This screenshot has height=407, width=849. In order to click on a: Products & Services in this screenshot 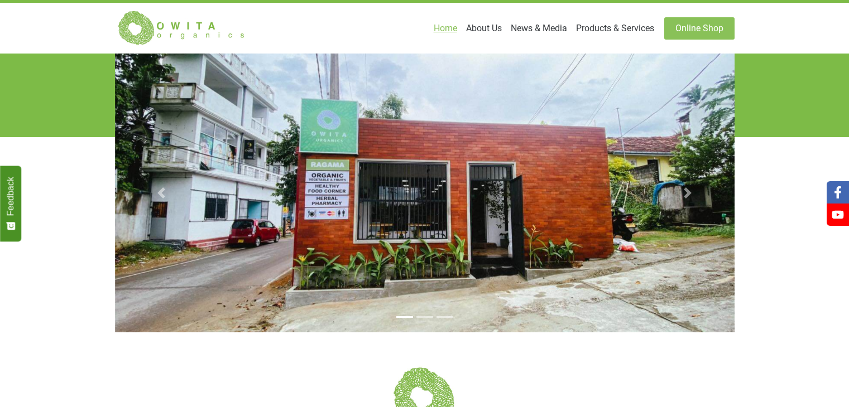, I will do `click(615, 28)`.